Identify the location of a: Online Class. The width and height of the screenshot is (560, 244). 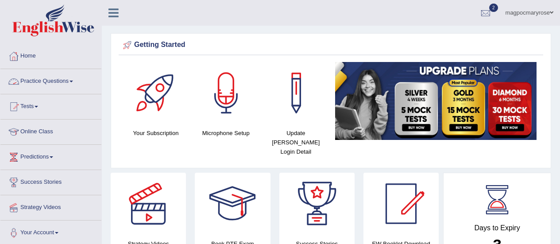
(51, 131).